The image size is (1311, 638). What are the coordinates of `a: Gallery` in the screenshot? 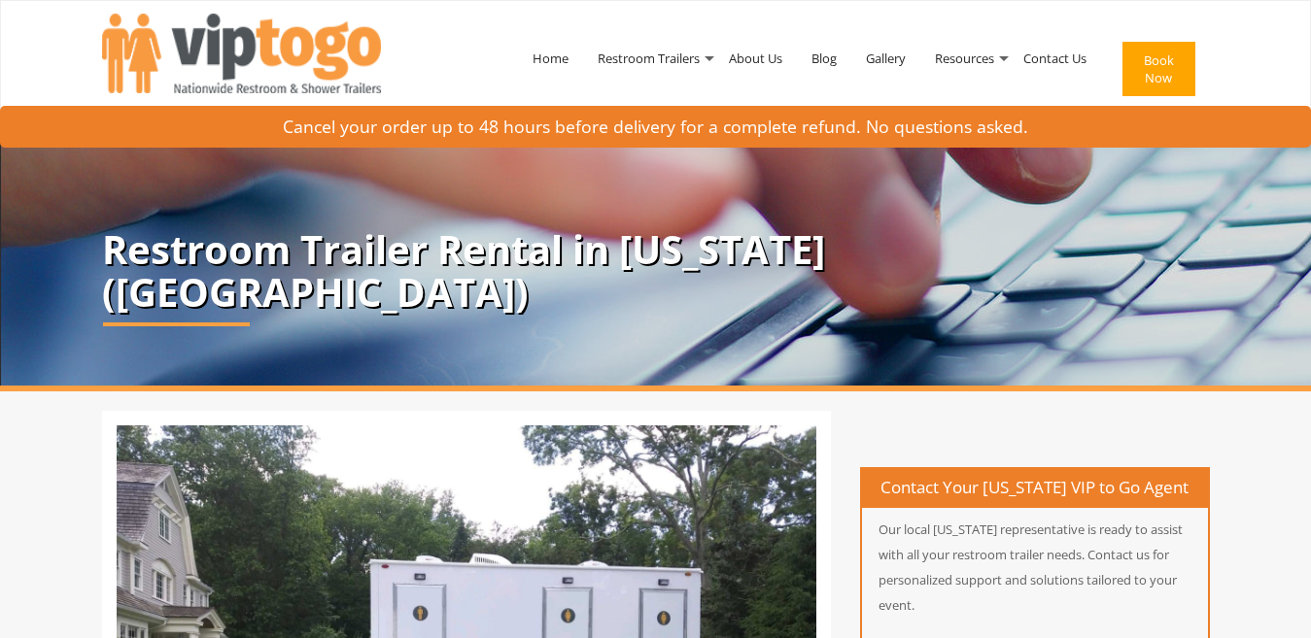 It's located at (885, 58).